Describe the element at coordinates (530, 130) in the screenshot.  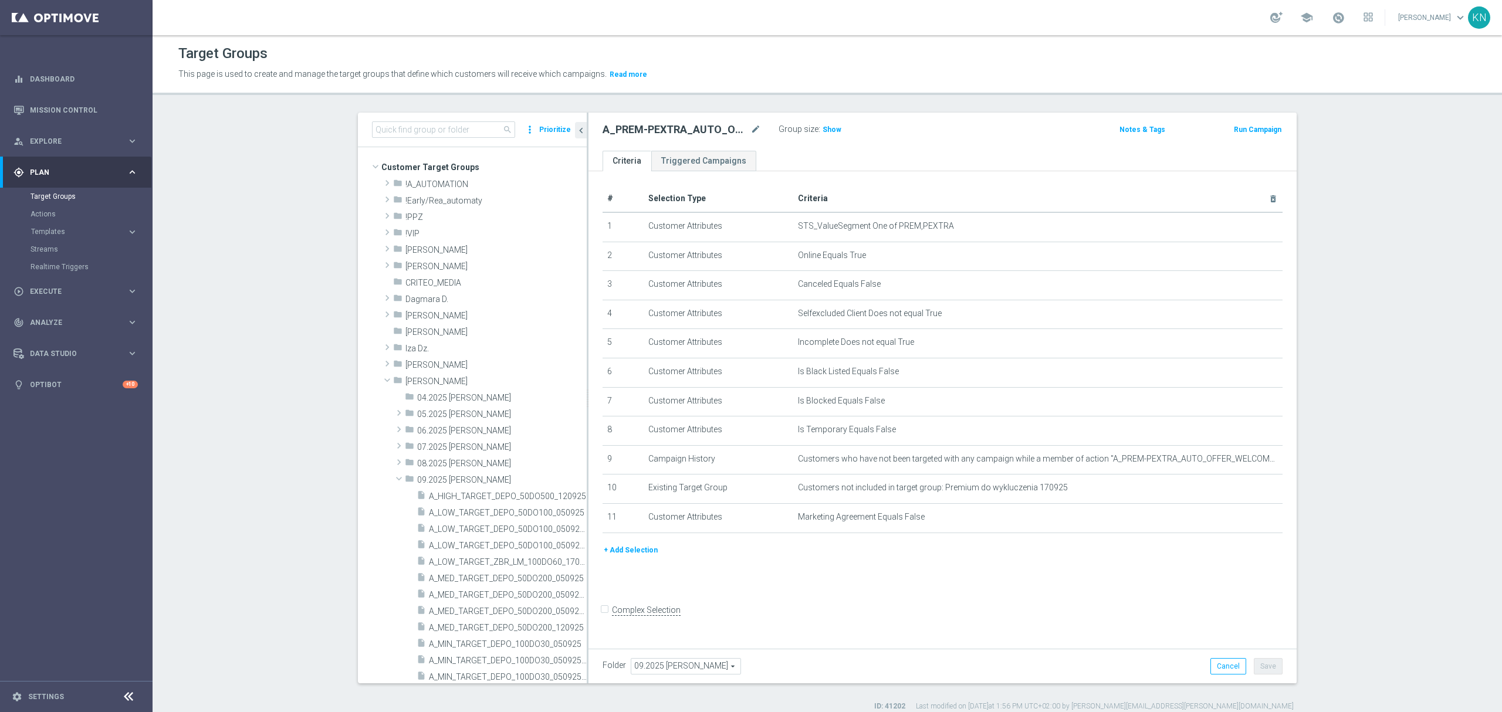
I see `i: more_vert` at that location.